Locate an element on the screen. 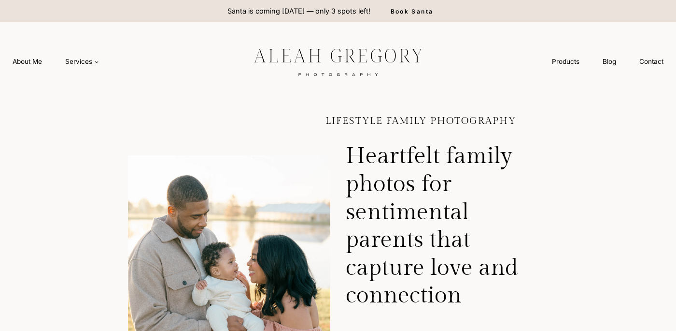 The width and height of the screenshot is (676, 331). nav: Primary is located at coordinates (56, 61).